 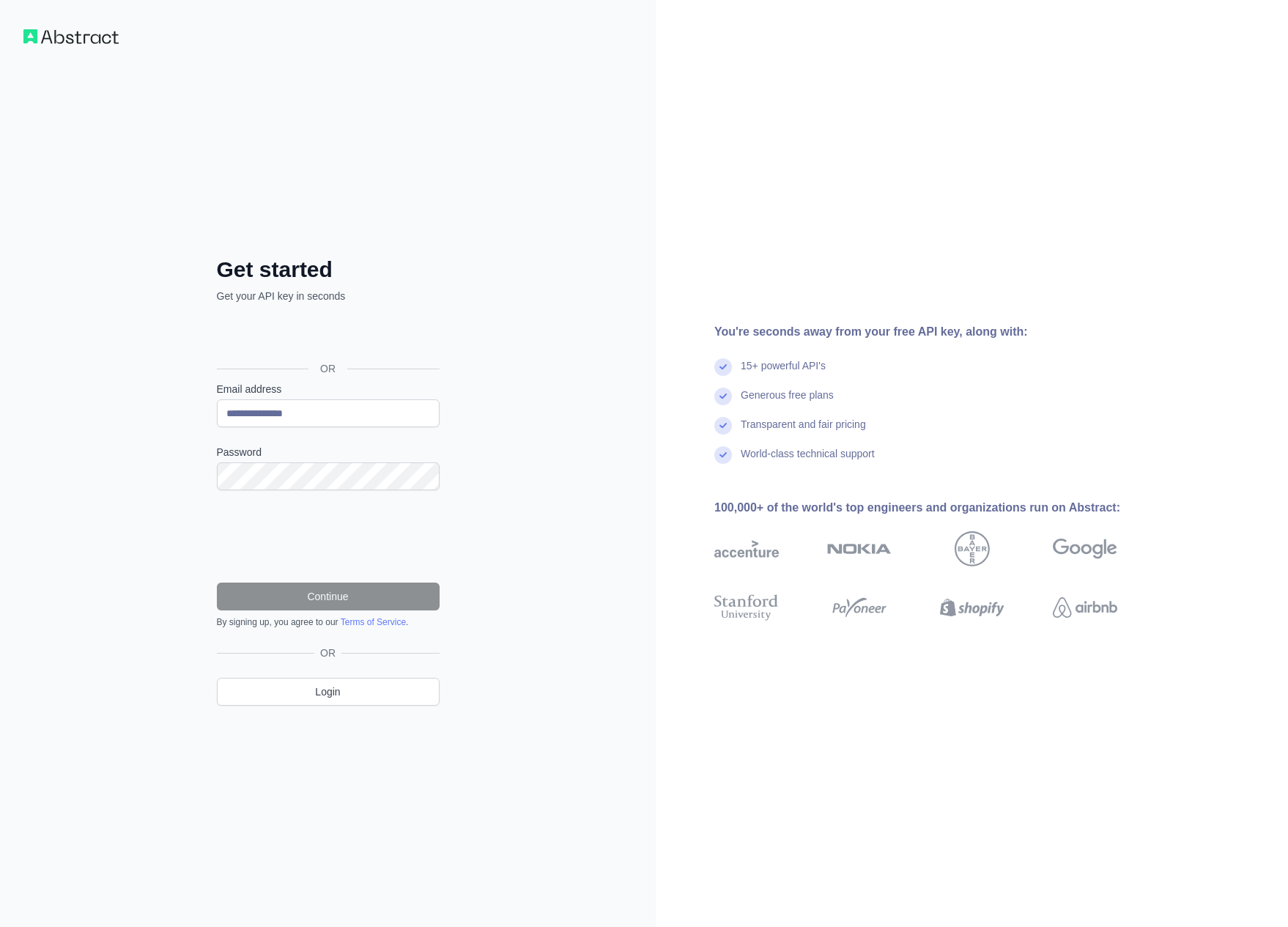 I want to click on a: Login, so click(x=328, y=692).